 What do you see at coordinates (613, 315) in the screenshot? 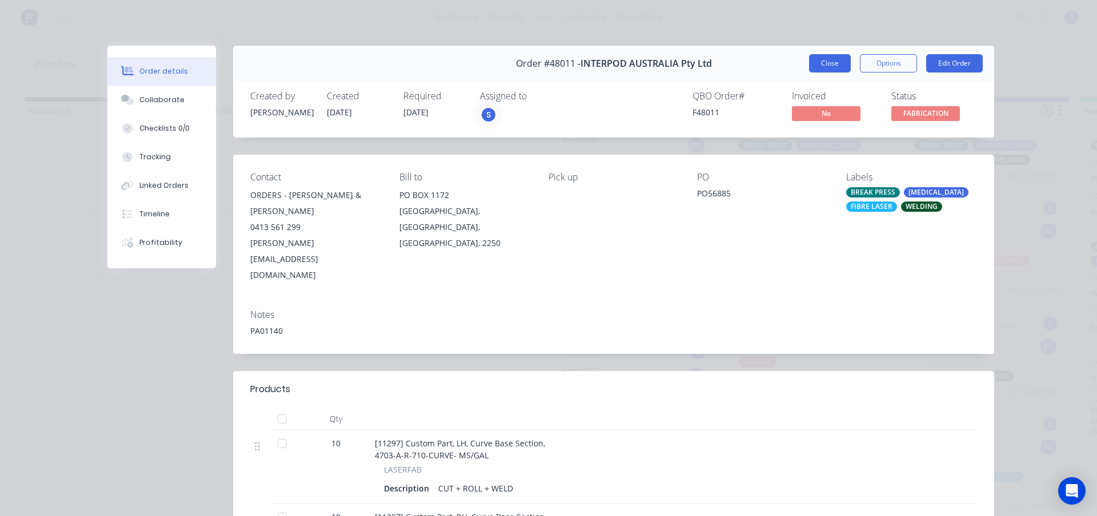
I see `div: Notes` at bounding box center [613, 315].